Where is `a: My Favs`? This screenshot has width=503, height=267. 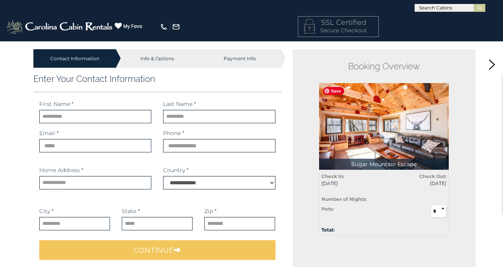
a: My Favs is located at coordinates (129, 26).